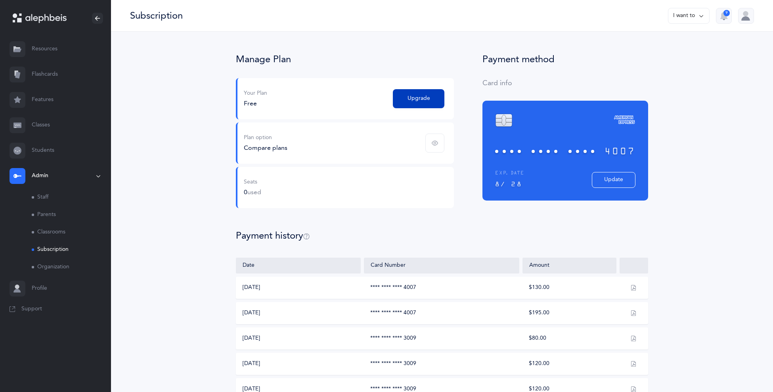  Describe the element at coordinates (298, 265) in the screenshot. I see `div: Date` at that location.